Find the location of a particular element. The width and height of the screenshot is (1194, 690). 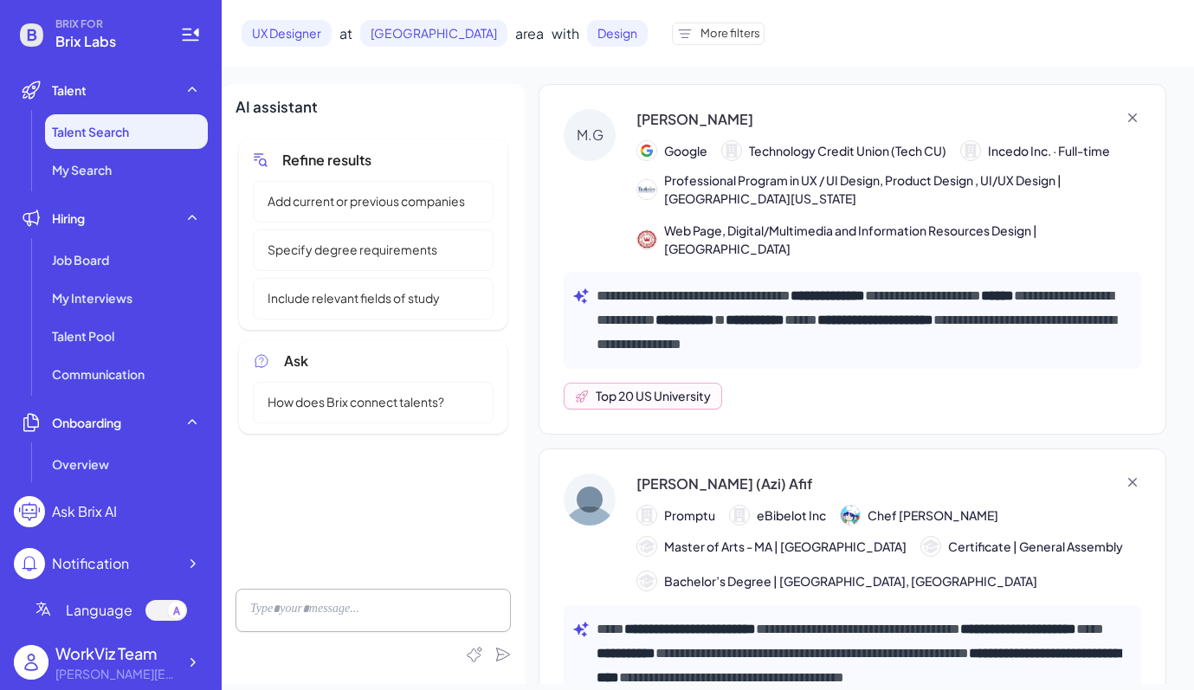

span: Include relevant fields of study is located at coordinates (353, 298).